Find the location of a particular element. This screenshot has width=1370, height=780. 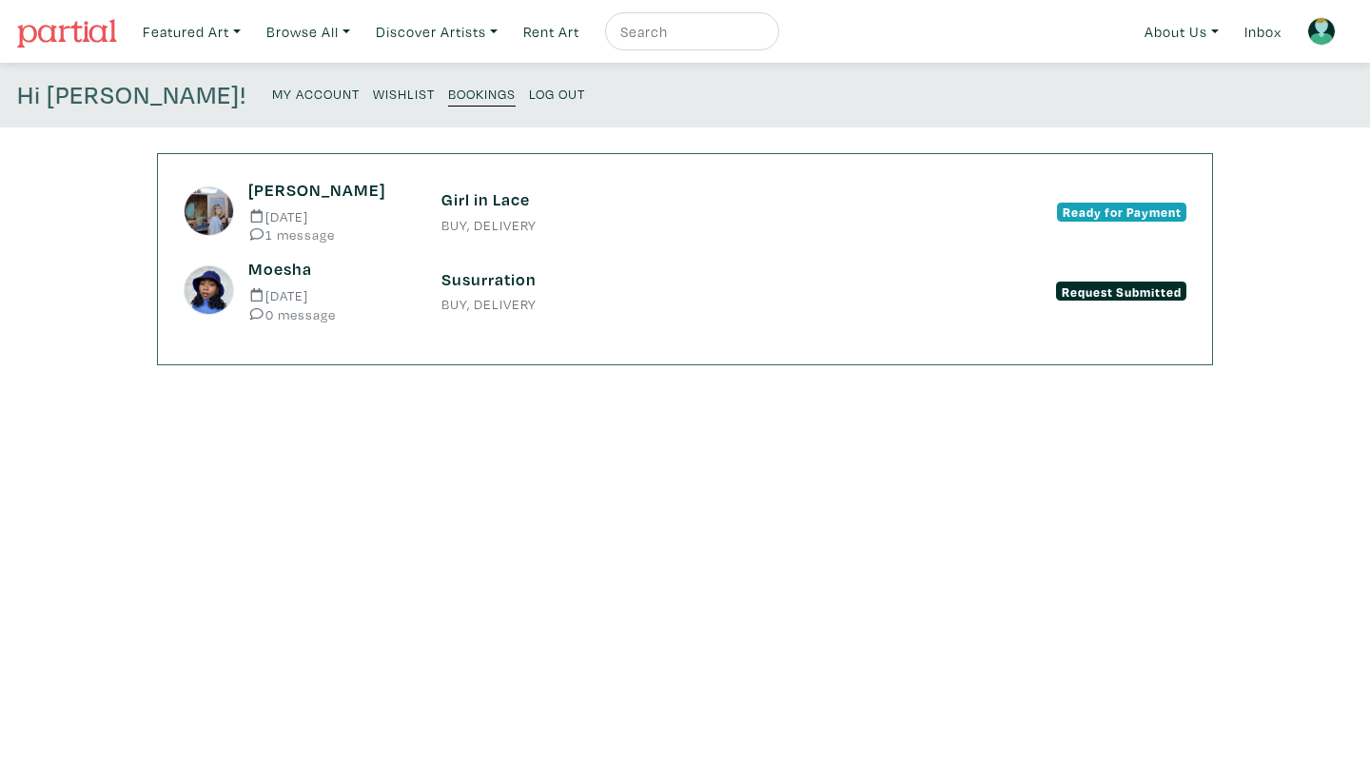

small: Bookings is located at coordinates (481, 93).